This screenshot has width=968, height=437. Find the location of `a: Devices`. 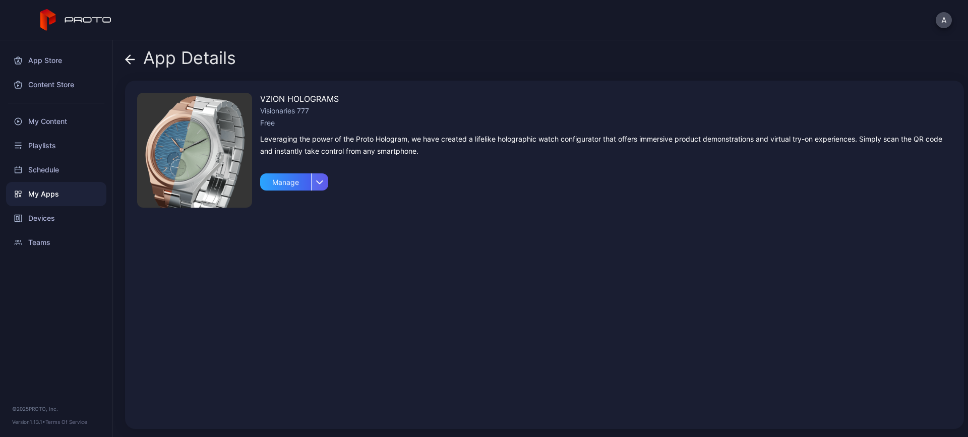

a: Devices is located at coordinates (56, 218).